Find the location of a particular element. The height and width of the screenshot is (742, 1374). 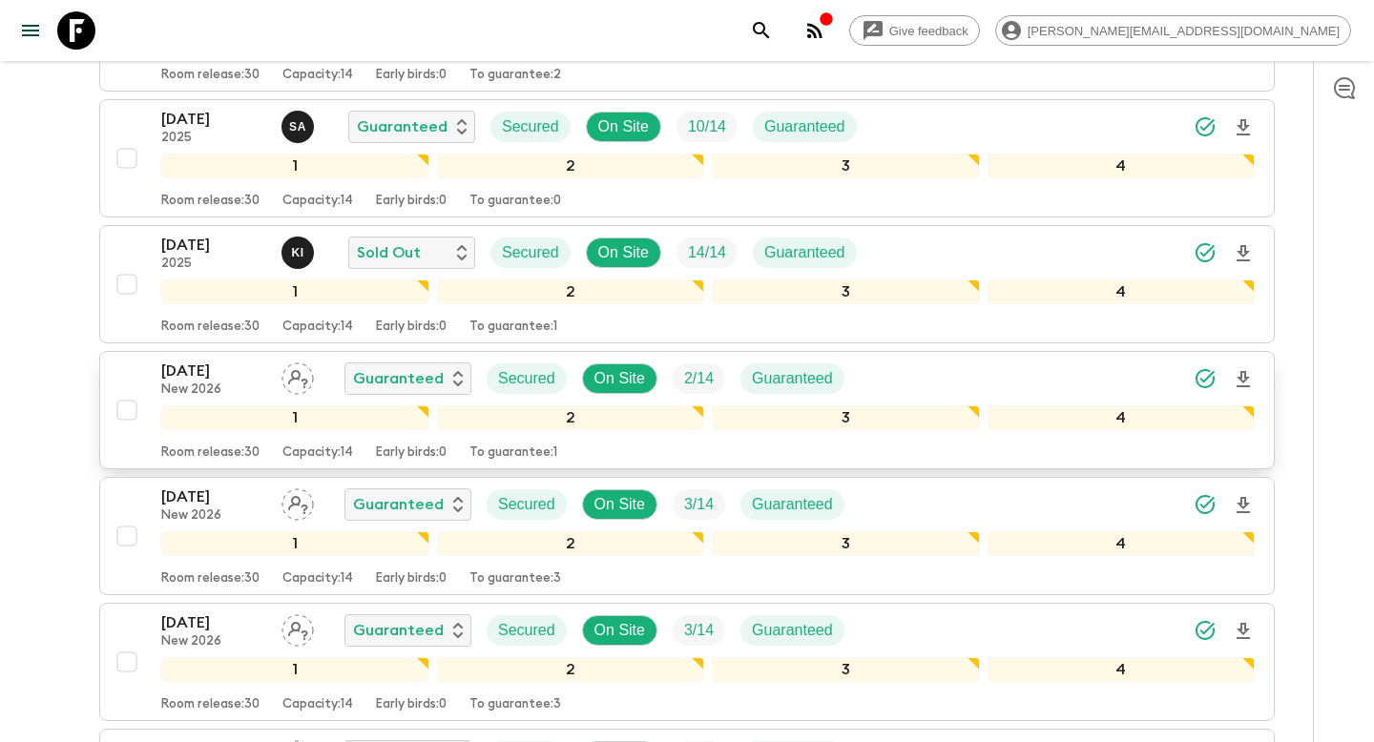

button: SA is located at coordinates (300, 127).